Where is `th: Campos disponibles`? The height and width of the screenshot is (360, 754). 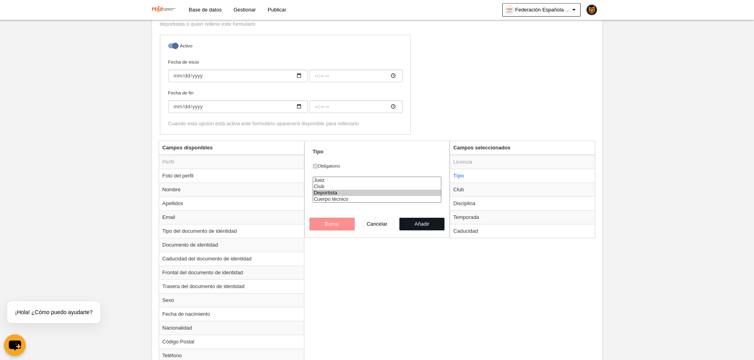 th: Campos disponibles is located at coordinates (231, 148).